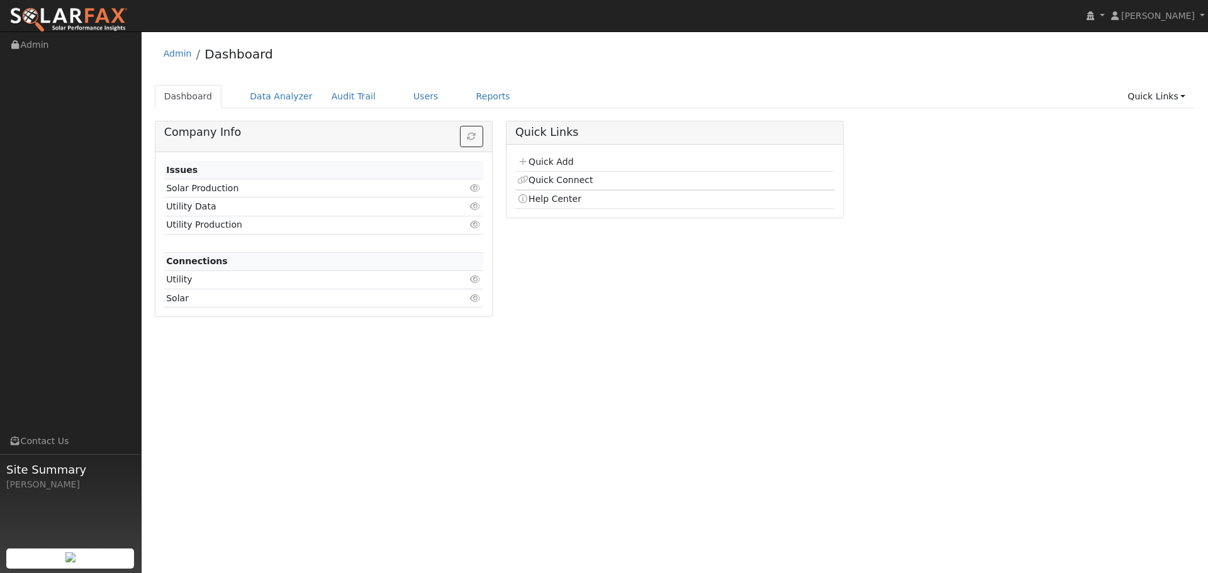 This screenshot has width=1208, height=573. I want to click on a: Audit Trail, so click(354, 96).